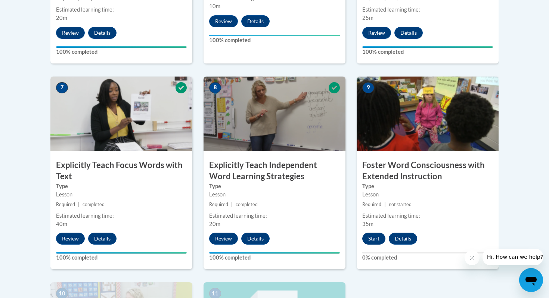 The image size is (549, 298). What do you see at coordinates (428, 171) in the screenshot?
I see `h3: Foster Word Consciousness with Extended Instruction` at bounding box center [428, 171].